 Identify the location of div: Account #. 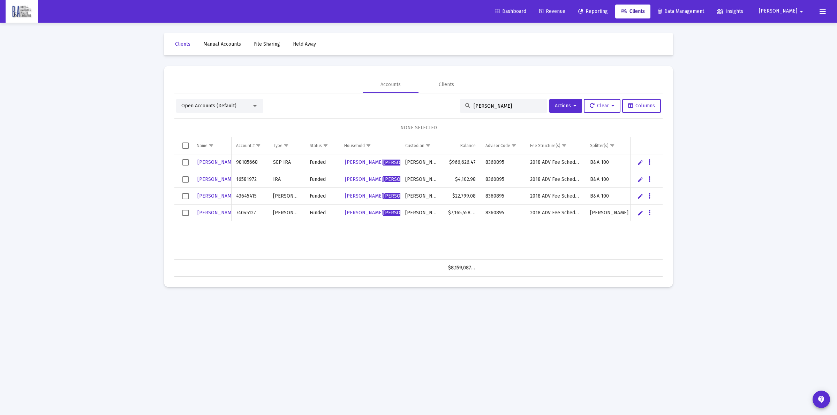
(245, 146).